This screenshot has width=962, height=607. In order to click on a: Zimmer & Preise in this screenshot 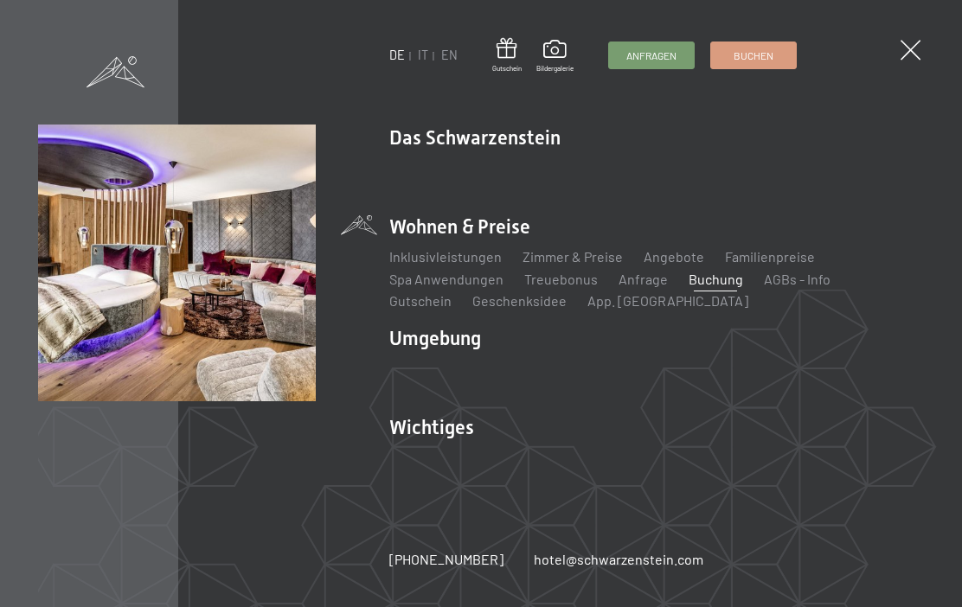, I will do `click(573, 256)`.